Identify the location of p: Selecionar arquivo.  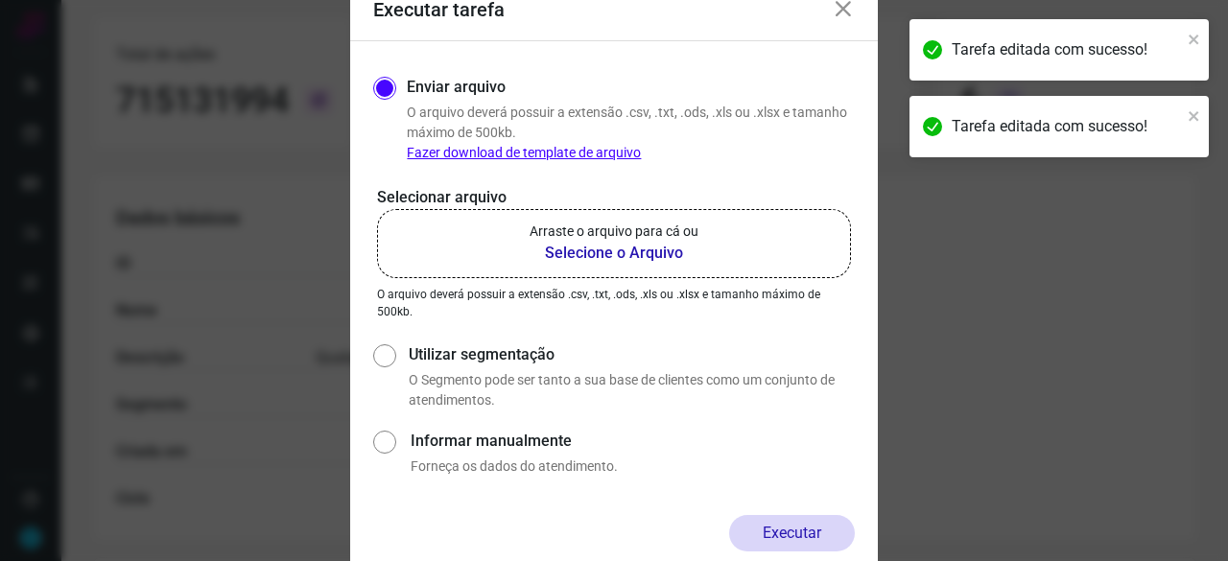
(614, 198).